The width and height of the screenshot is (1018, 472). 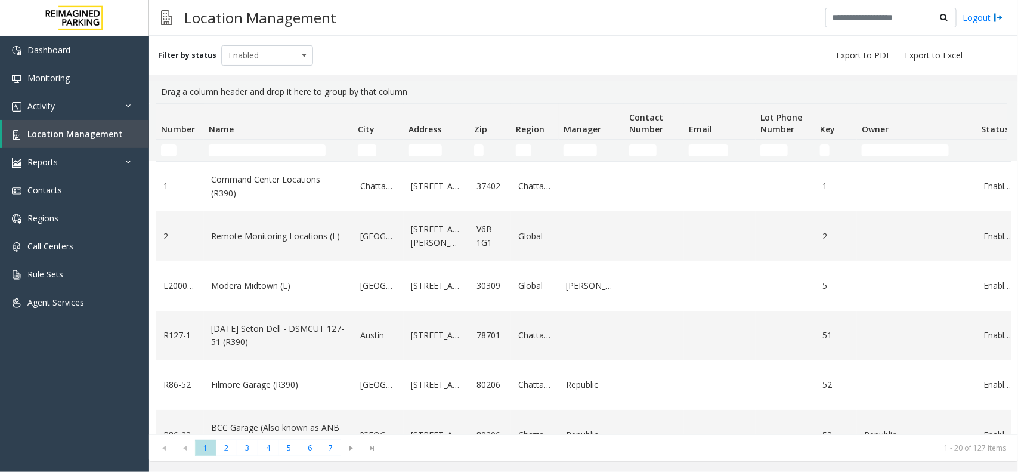 I want to click on input: Number Filter, so click(x=169, y=150).